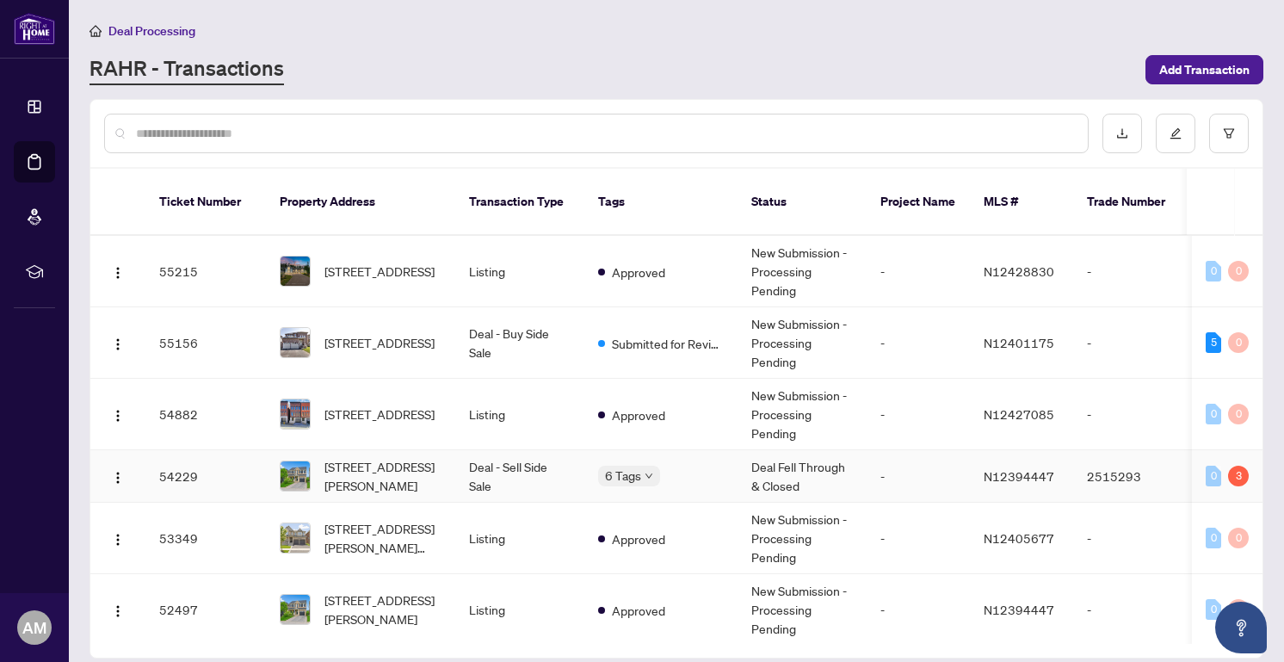 This screenshot has height=662, width=1284. What do you see at coordinates (95, 31) in the screenshot?
I see `span: home` at bounding box center [95, 31].